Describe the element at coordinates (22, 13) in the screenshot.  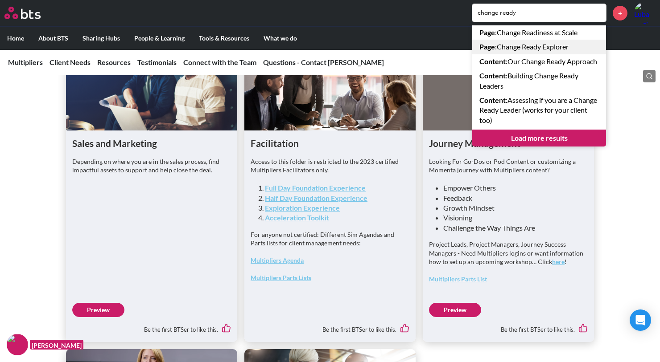
I see `img: BTS Logo` at that location.